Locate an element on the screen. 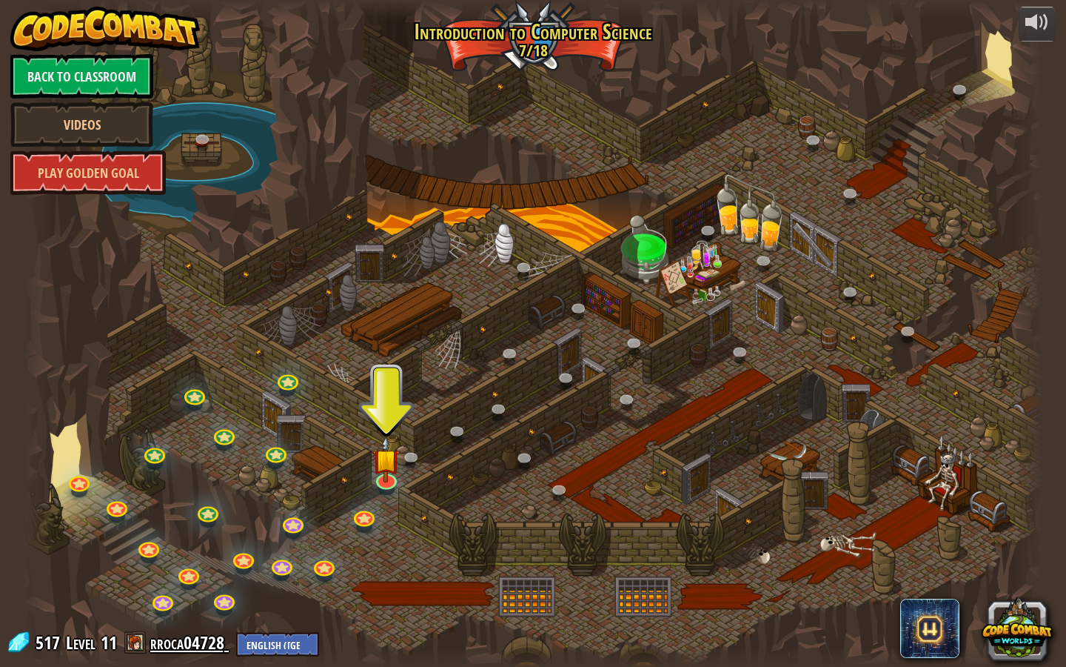 The image size is (1066, 667). span: 517 is located at coordinates (50, 642).